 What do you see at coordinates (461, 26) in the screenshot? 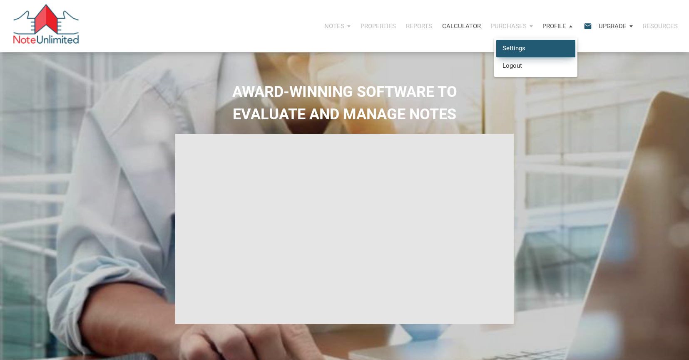
I see `p: Calculator` at bounding box center [461, 26].